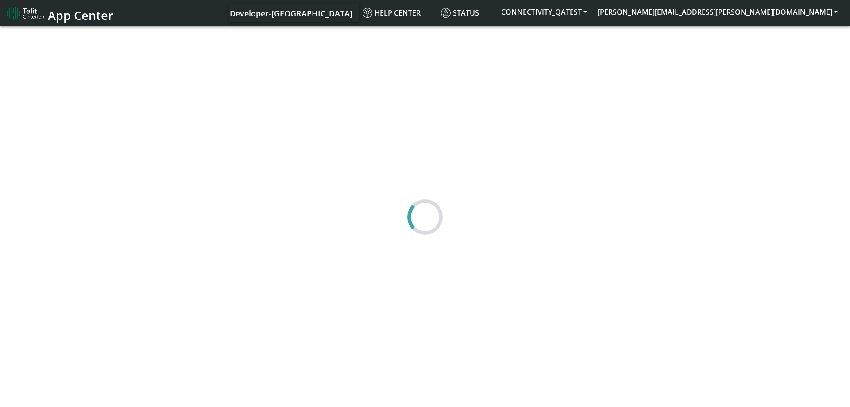 This screenshot has height=407, width=850. Describe the element at coordinates (59, 13) in the screenshot. I see `a: App Center` at that location.